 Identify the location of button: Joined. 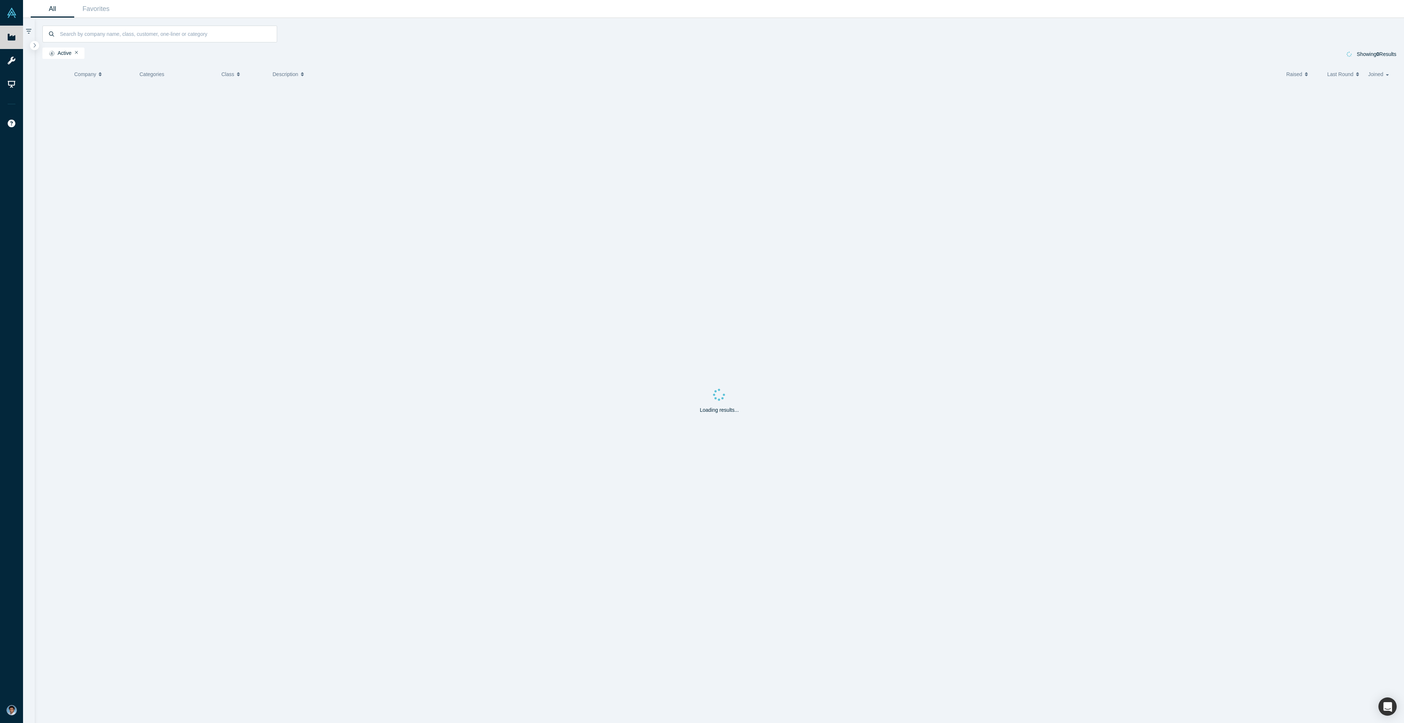
(1379, 74).